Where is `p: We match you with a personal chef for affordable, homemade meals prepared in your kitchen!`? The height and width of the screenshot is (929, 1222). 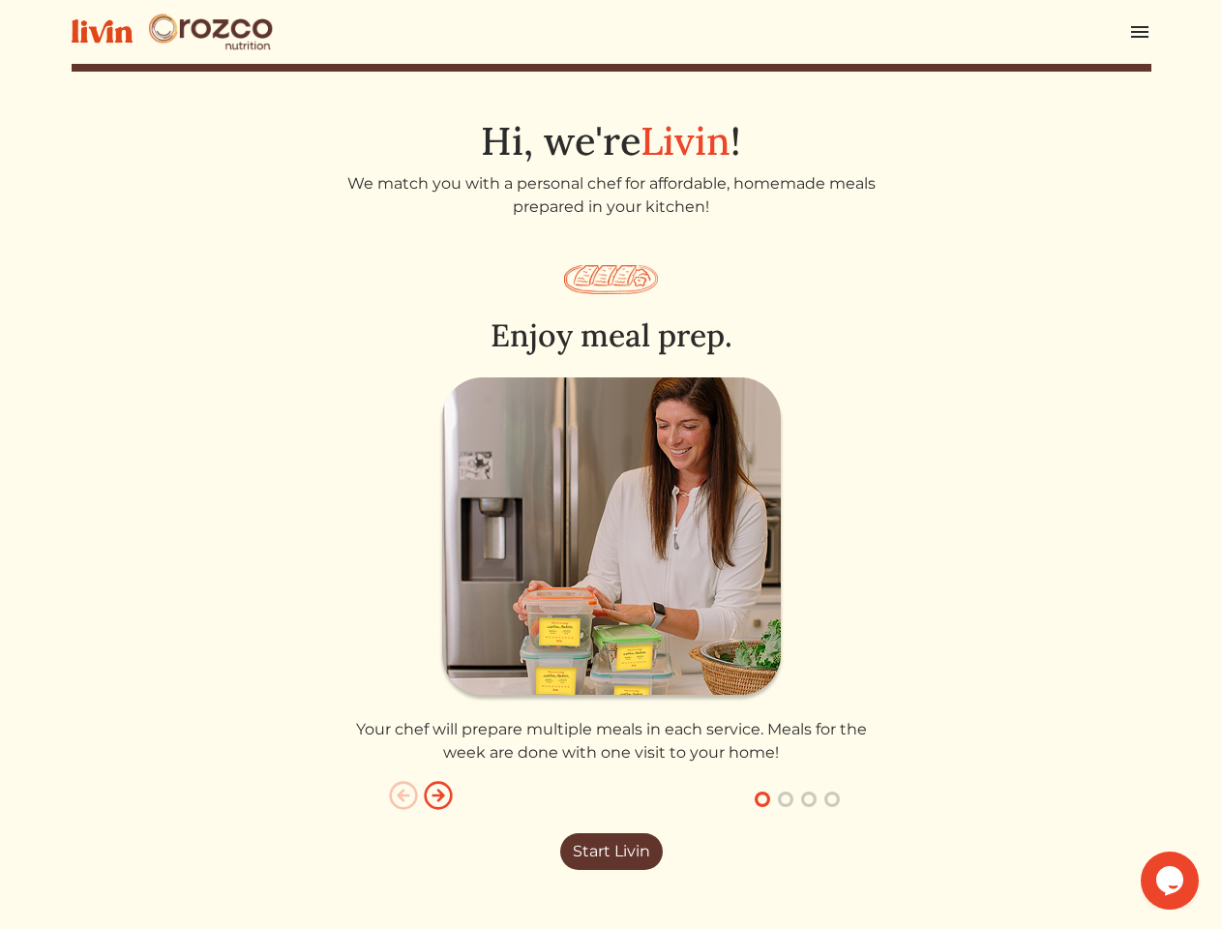 p: We match you with a personal chef for affordable, homemade meals prepared in your kitchen! is located at coordinates (611, 195).